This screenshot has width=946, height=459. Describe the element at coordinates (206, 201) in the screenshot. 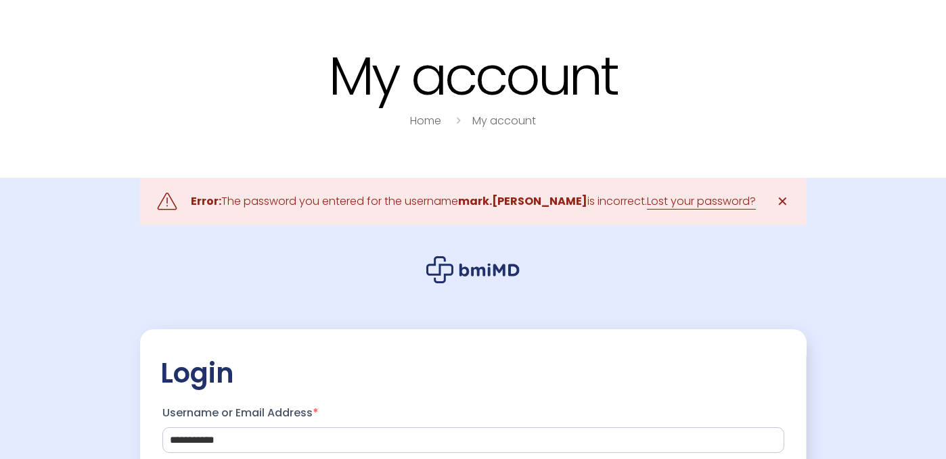

I see `strong: Error:` at that location.